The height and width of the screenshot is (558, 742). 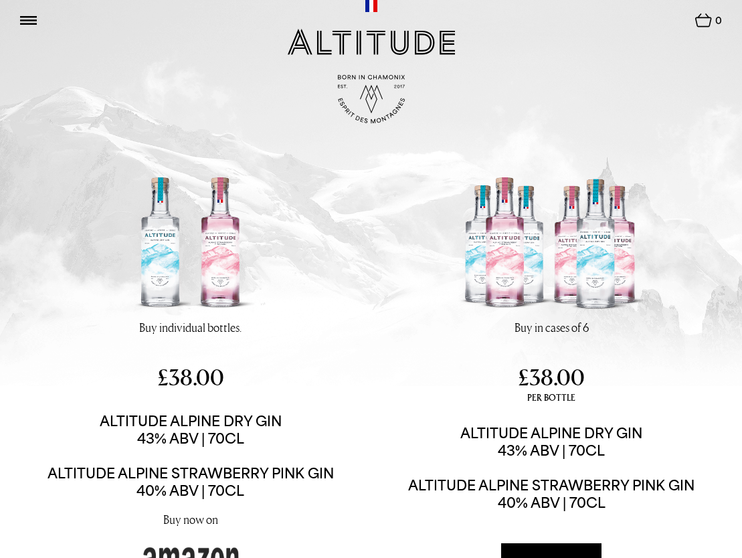 I want to click on img: Show nav, so click(x=28, y=20).